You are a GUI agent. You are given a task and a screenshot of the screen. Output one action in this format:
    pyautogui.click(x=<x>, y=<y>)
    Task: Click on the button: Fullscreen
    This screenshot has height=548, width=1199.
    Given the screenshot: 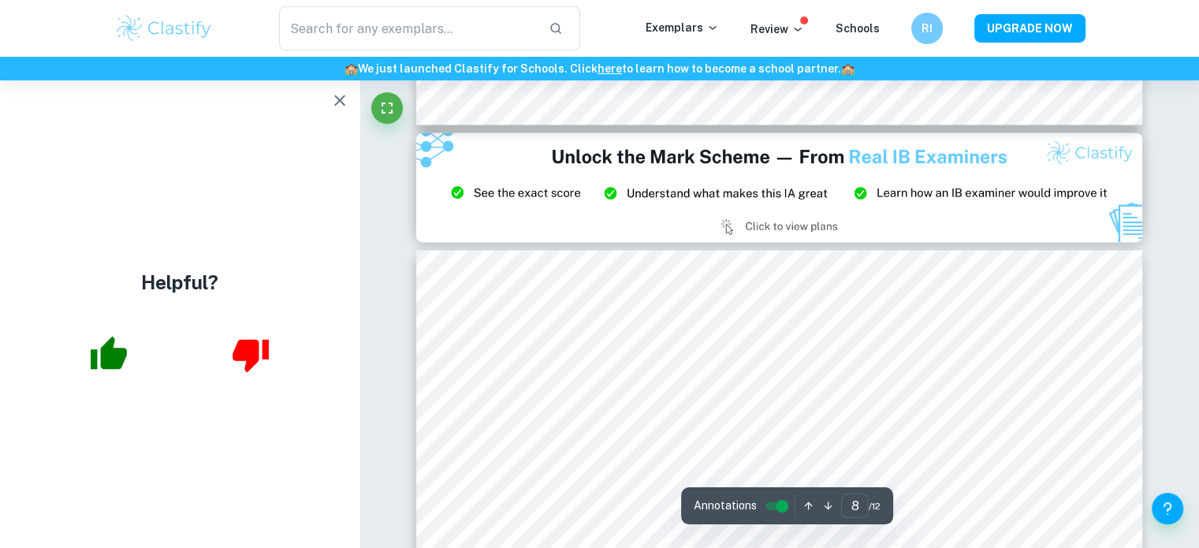 What is the action you would take?
    pyautogui.click(x=387, y=108)
    